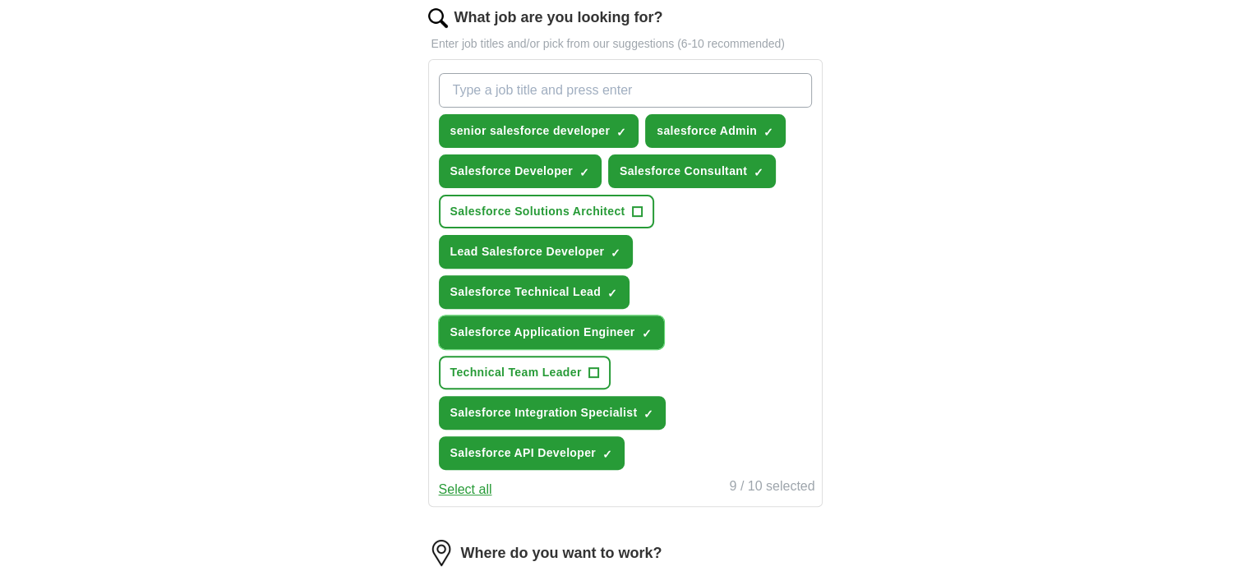  I want to click on button: Lead Salesforce Developer✓, so click(536, 252).